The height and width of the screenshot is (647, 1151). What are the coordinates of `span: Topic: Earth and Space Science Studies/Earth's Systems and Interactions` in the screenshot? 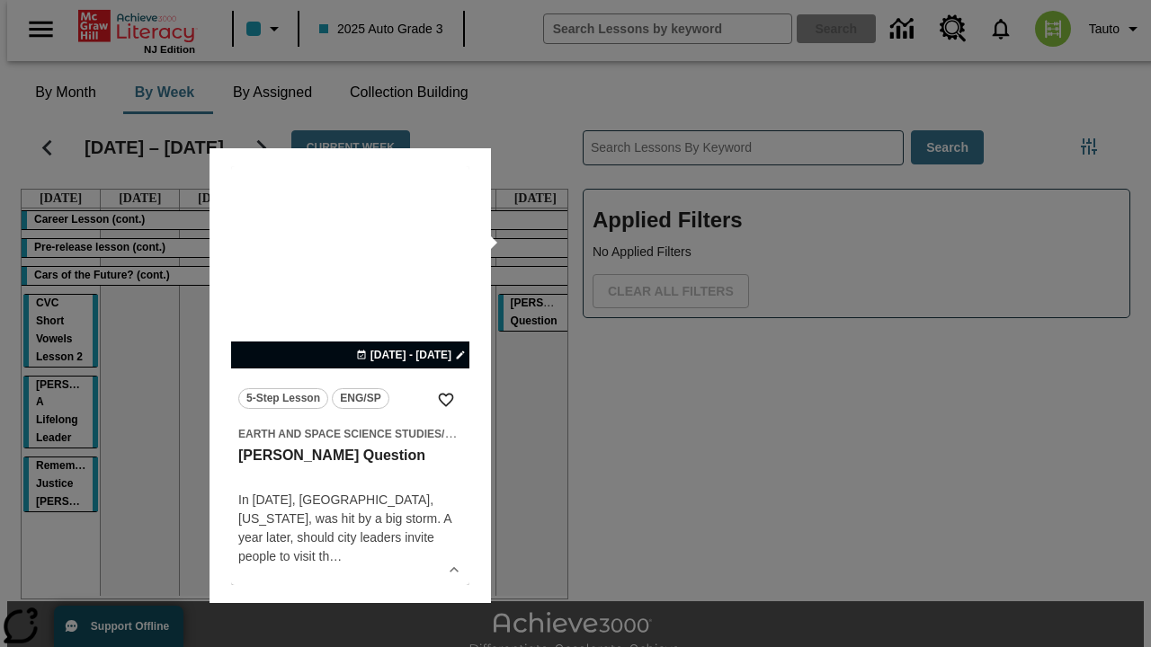 It's located at (350, 433).